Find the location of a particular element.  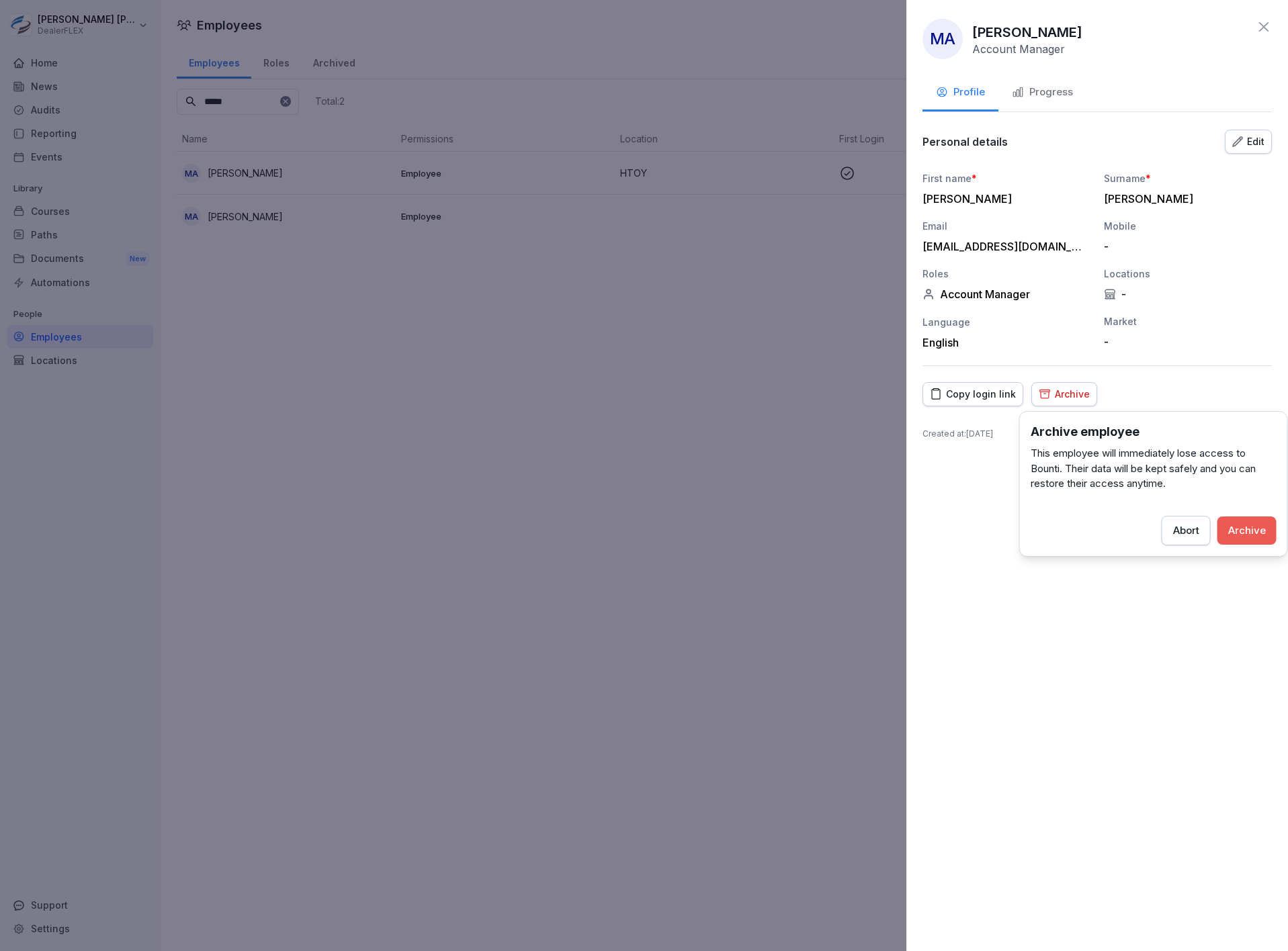

h3: Archive employee is located at coordinates (1154, 432).